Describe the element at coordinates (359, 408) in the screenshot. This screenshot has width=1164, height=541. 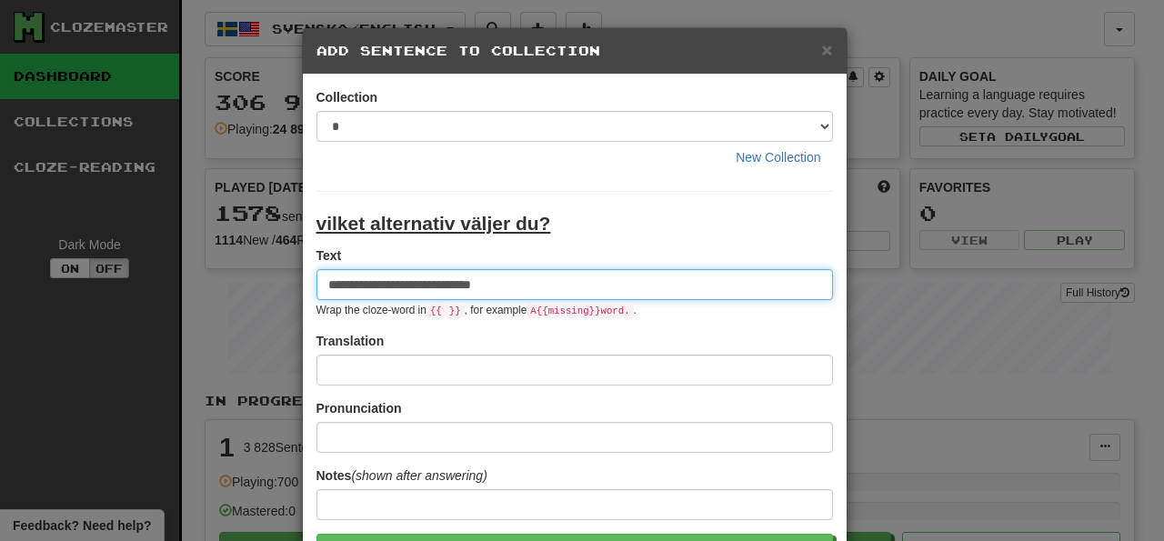
I see `label: Pronunciation` at that location.